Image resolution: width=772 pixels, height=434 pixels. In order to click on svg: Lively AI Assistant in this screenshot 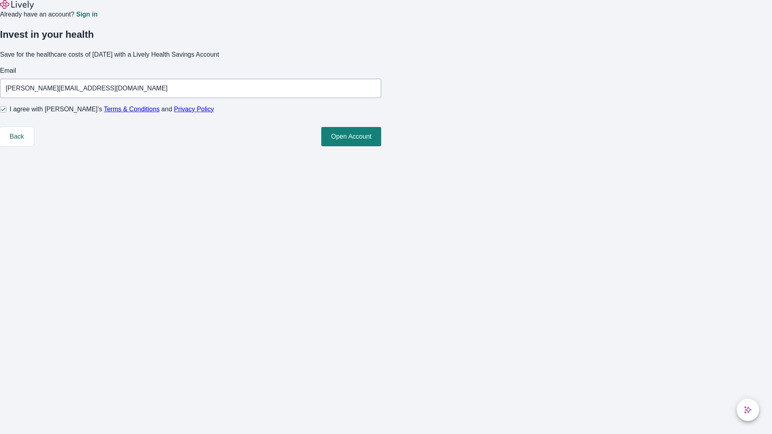, I will do `click(748, 410)`.